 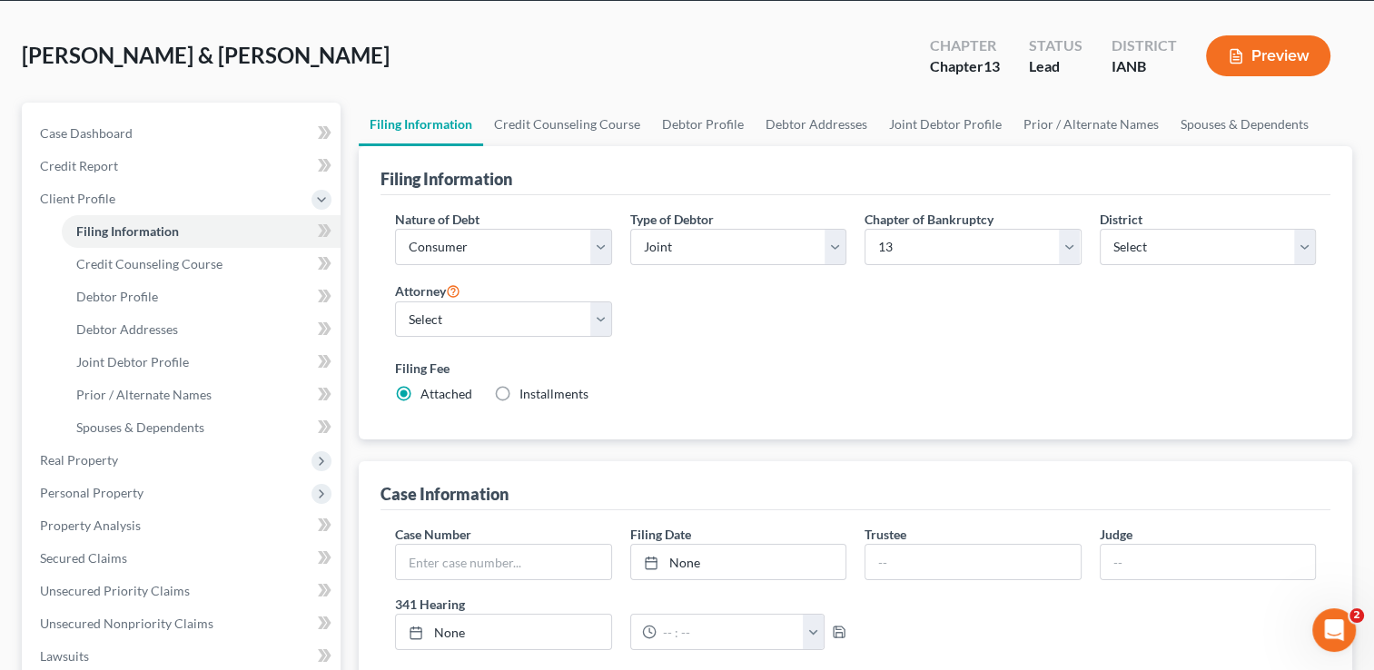 I want to click on label: Judge, so click(x=1116, y=534).